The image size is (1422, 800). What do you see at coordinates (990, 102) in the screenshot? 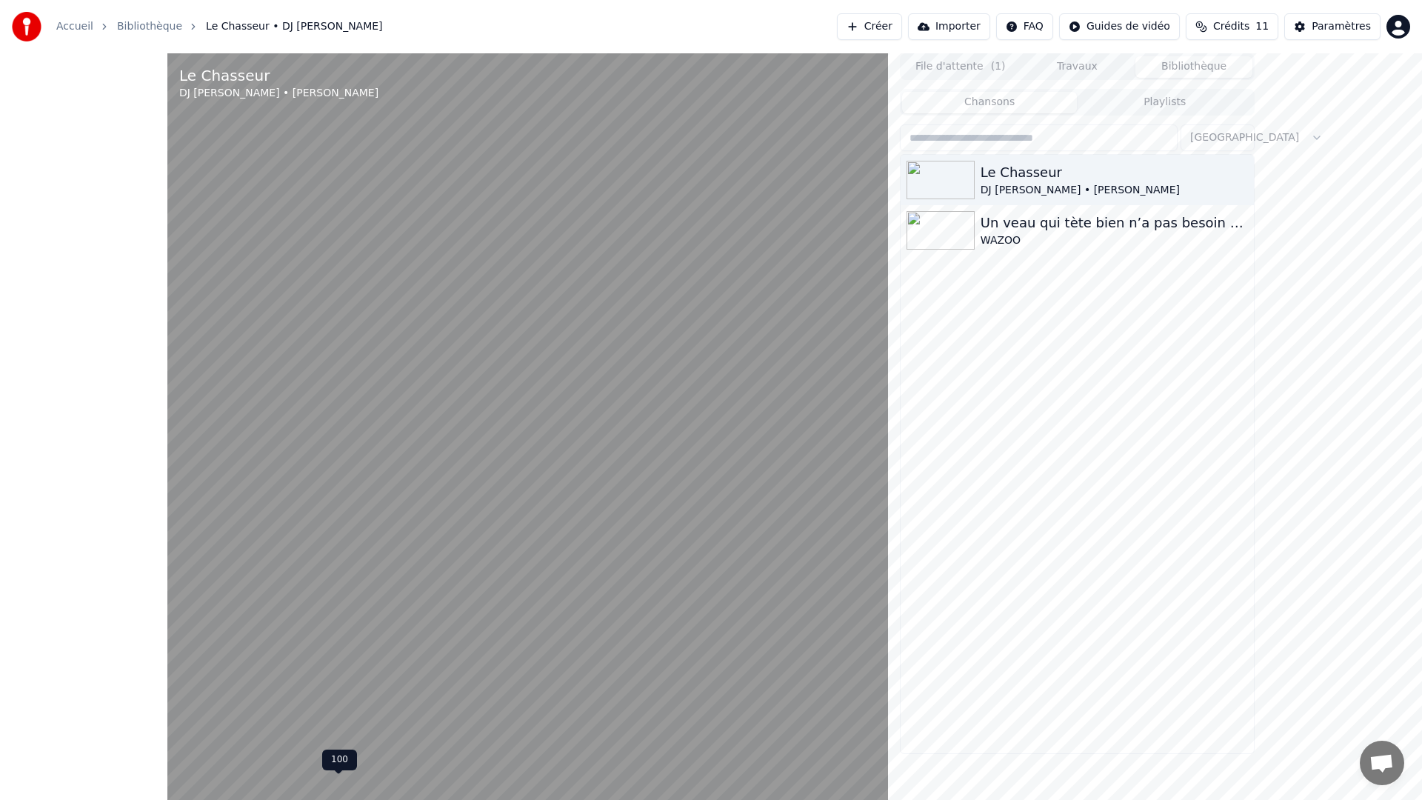
I see `button: Chansons` at bounding box center [990, 102].